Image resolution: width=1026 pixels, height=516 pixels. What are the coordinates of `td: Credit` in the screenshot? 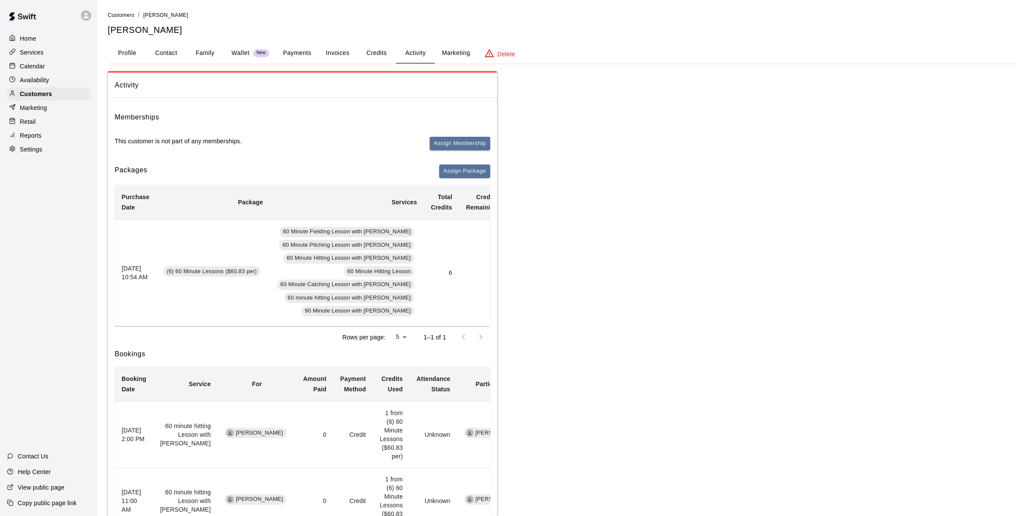 It's located at (353, 434).